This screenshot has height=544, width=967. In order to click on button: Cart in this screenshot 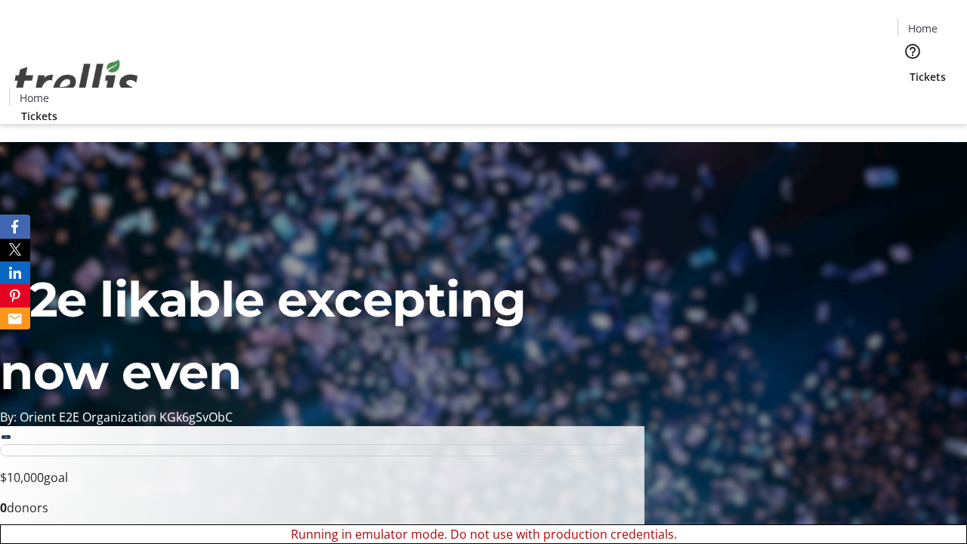, I will do `click(912, 100)`.